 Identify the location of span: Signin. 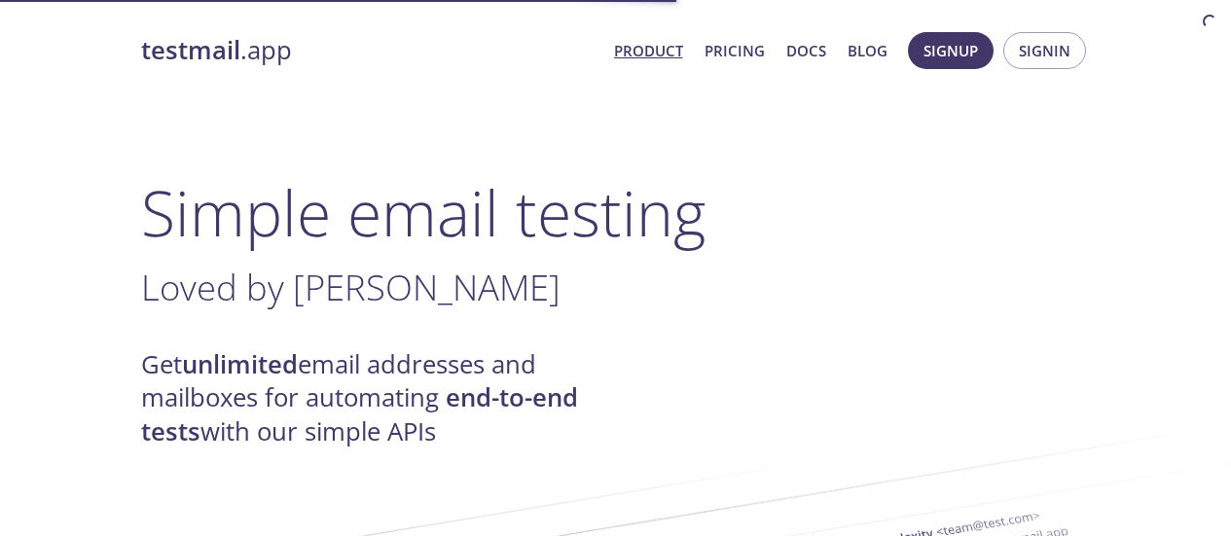
(1044, 51).